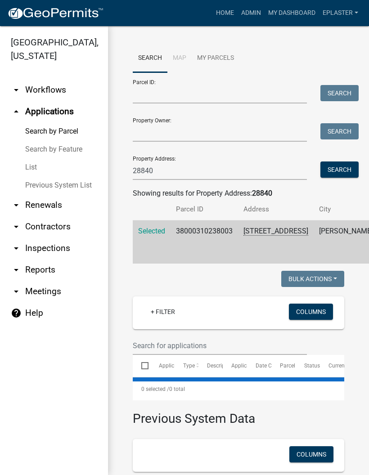 The height and width of the screenshot is (475, 369). What do you see at coordinates (291, 13) in the screenshot?
I see `a: My Dashboard` at bounding box center [291, 13].